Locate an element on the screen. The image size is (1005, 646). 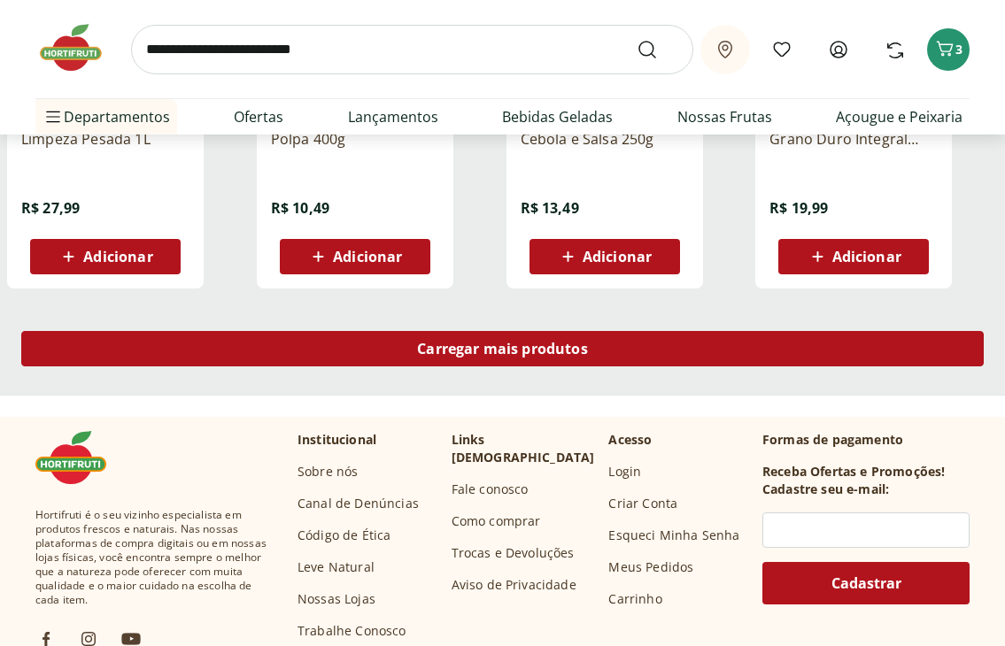
a: Código de Ética is located at coordinates (343, 535).